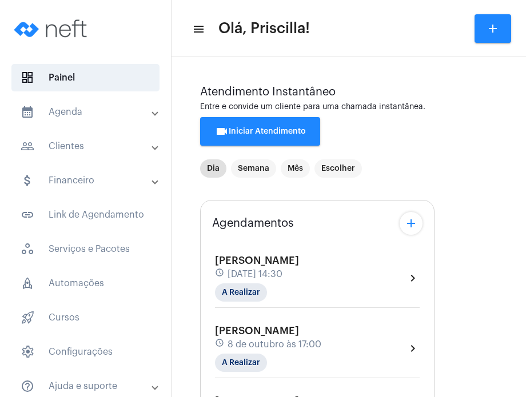 The height and width of the screenshot is (397, 526). Describe the element at coordinates (86, 181) in the screenshot. I see `mat-panel-title: Financeiro` at that location.